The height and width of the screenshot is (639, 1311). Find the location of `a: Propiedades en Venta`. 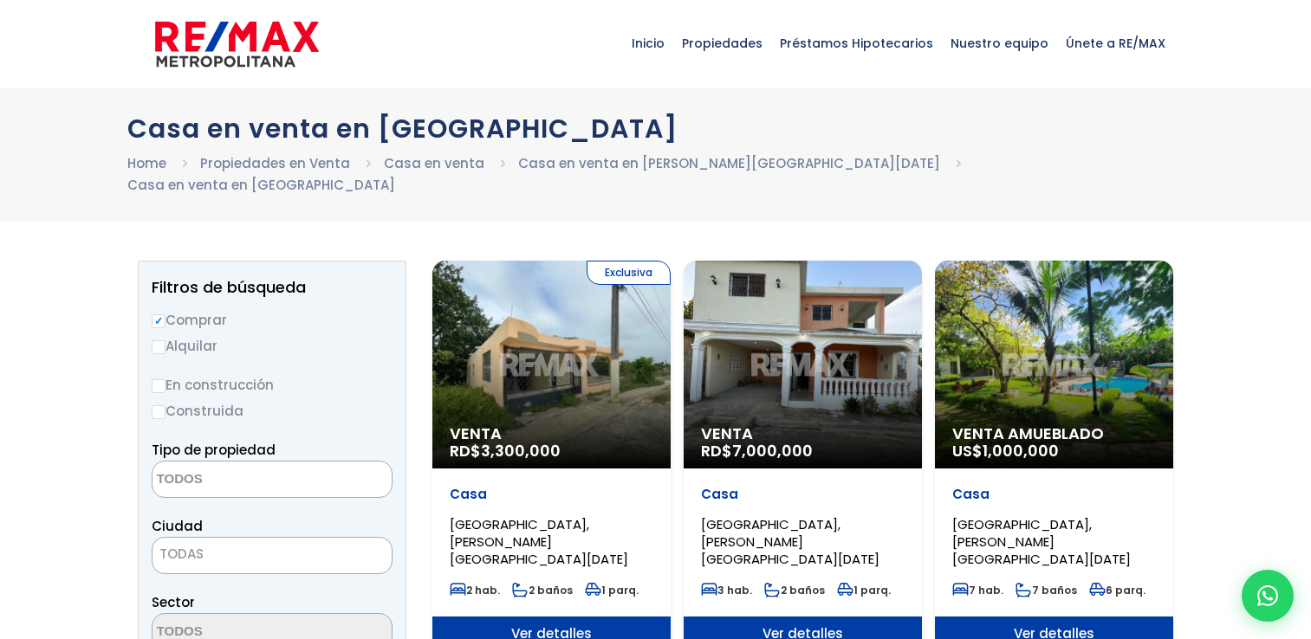

a: Propiedades en Venta is located at coordinates (275, 163).